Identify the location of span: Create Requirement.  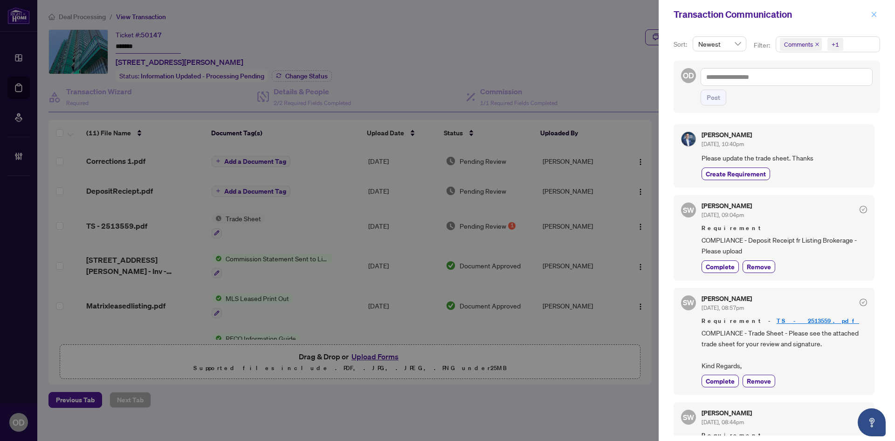
(736, 174).